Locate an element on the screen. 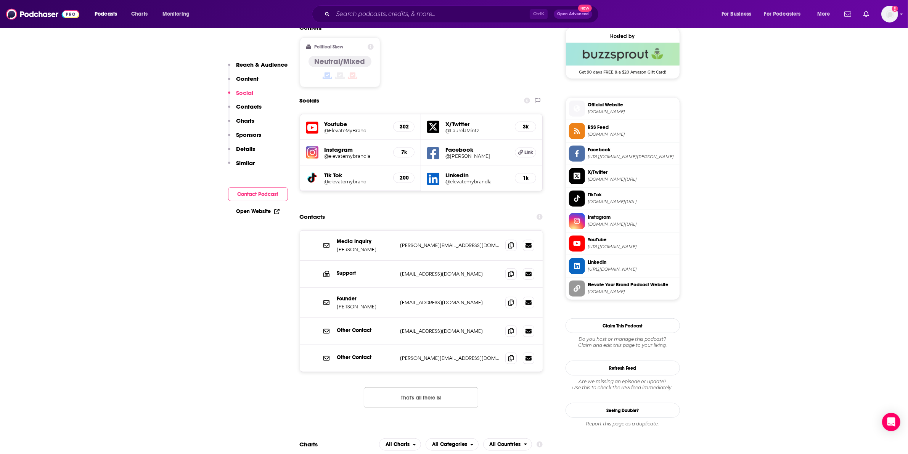  span: X/Twitter is located at coordinates (632, 172).